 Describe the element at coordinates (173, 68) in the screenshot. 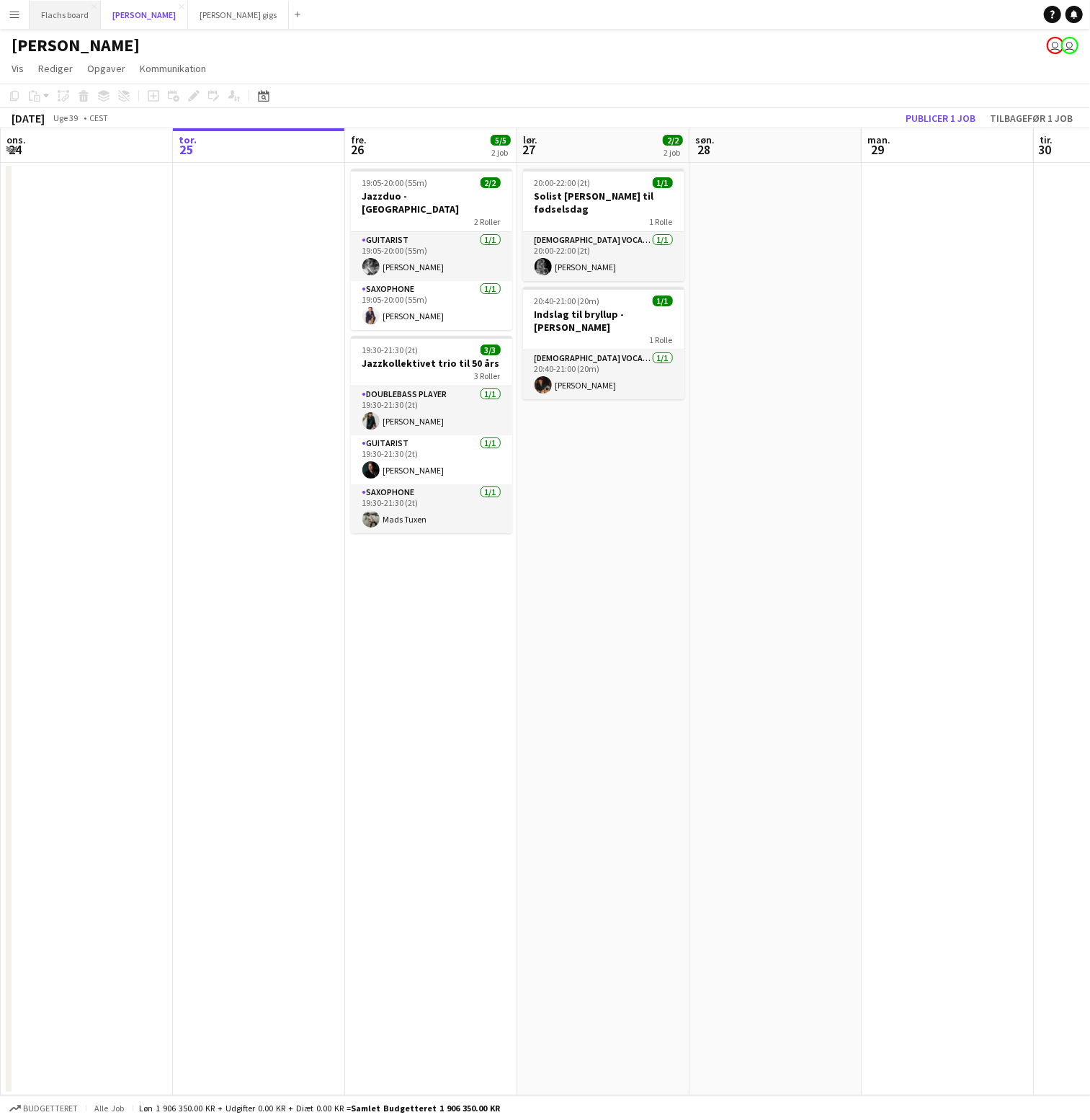

I see `a: Kommunikation` at that location.